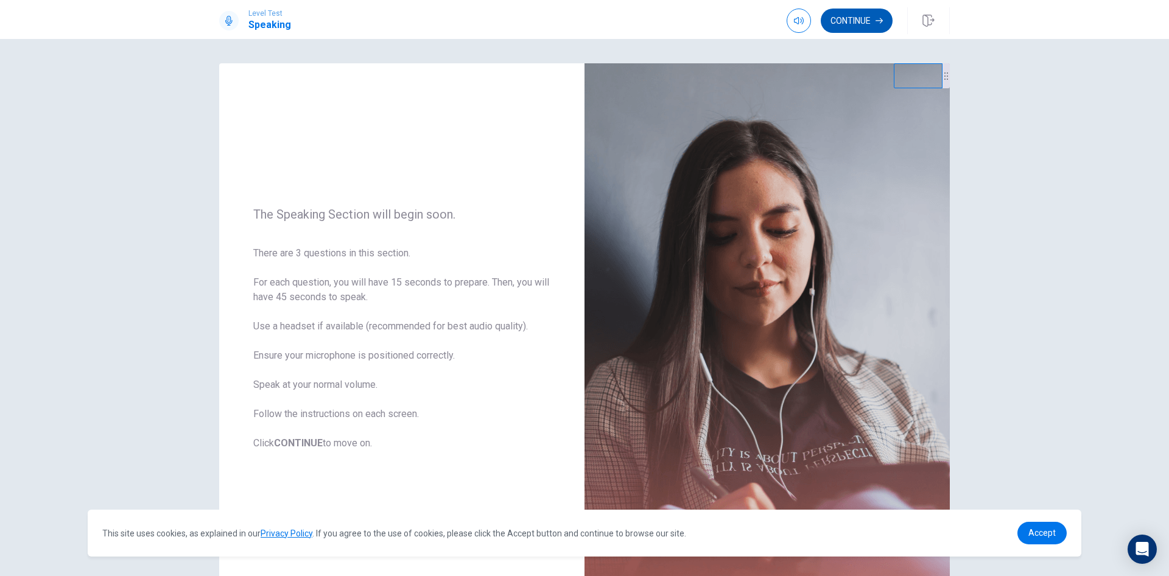 The width and height of the screenshot is (1169, 576). I want to click on span: There are 3 questions in this section. For each question, you will have 15 seconds to prepare. Th..., so click(402, 348).